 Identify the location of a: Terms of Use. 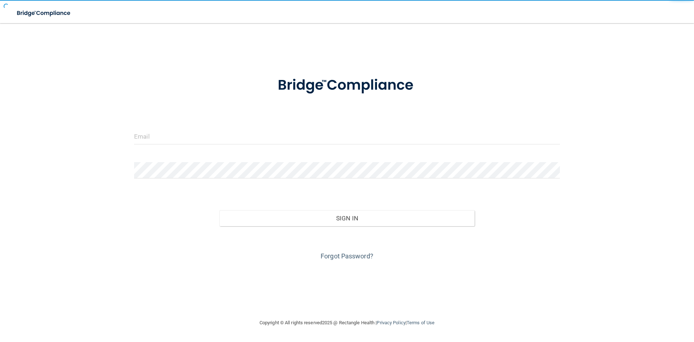
(421, 322).